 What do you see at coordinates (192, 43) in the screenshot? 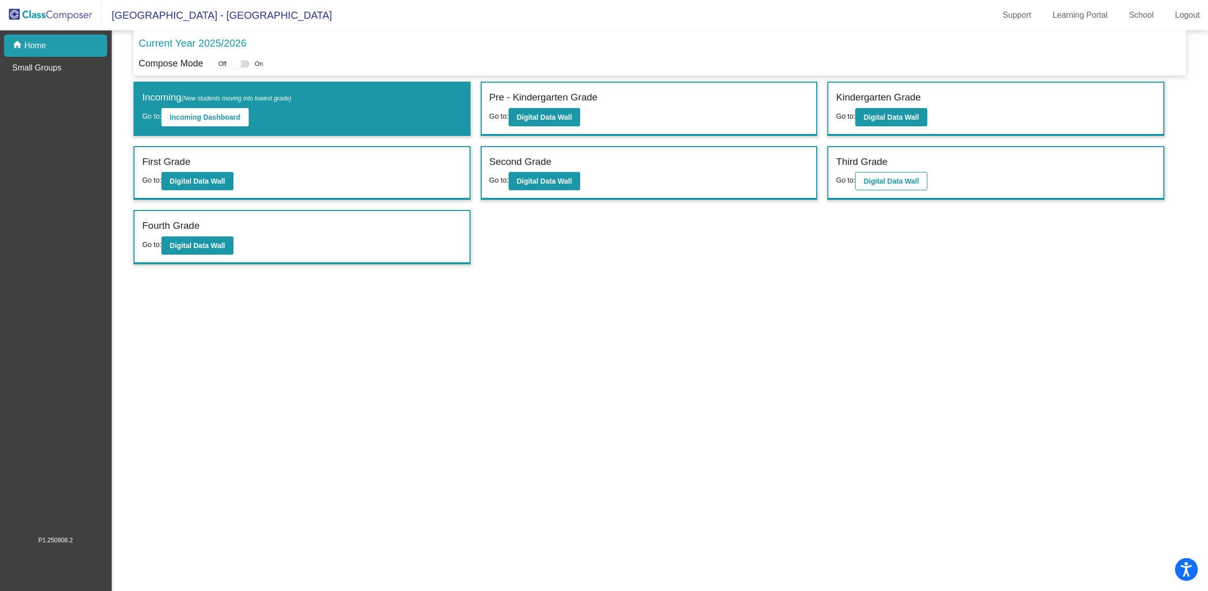
I see `p: Current Year 2025/2026` at bounding box center [192, 43].